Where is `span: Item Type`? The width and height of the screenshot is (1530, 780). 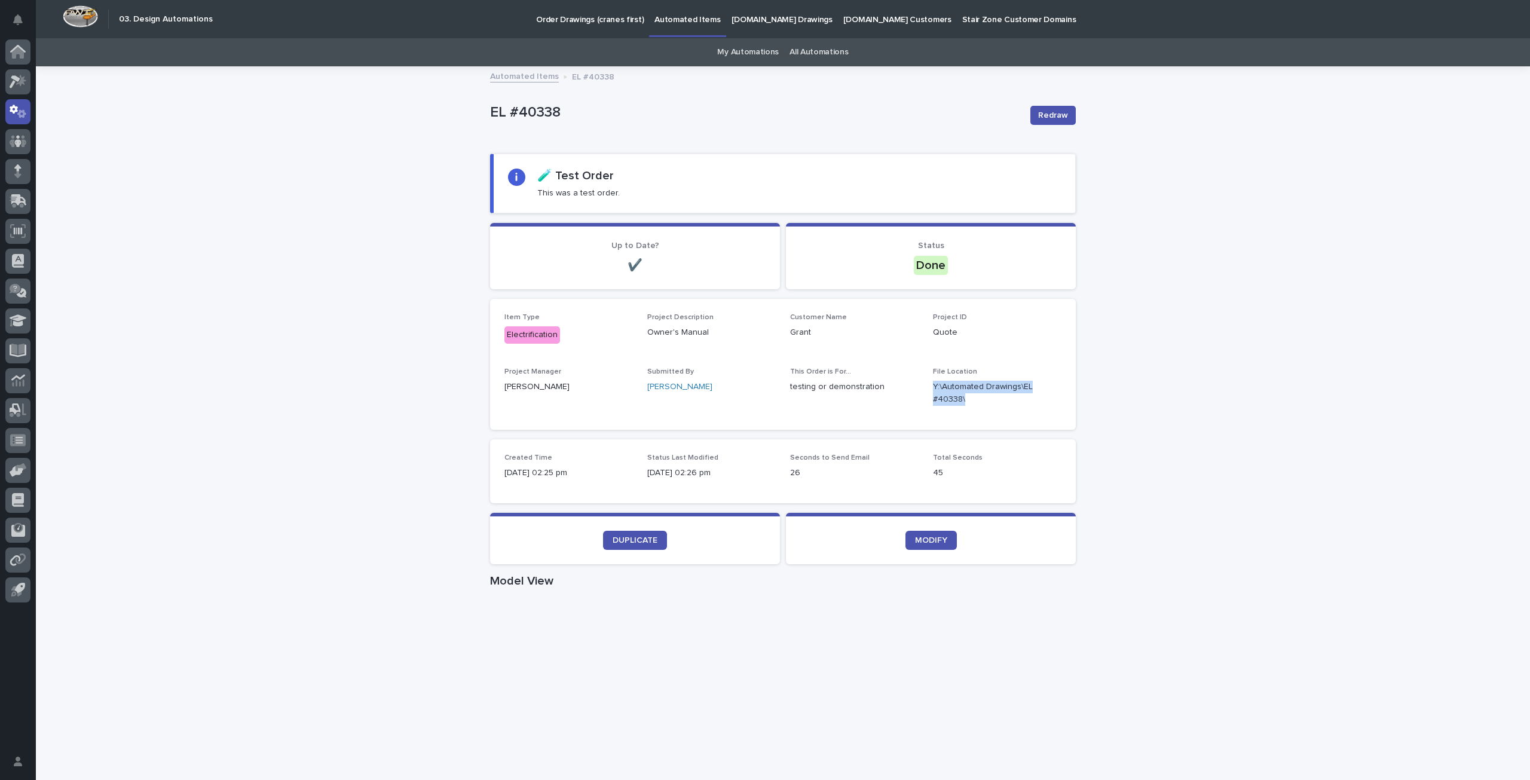
span: Item Type is located at coordinates (522, 317).